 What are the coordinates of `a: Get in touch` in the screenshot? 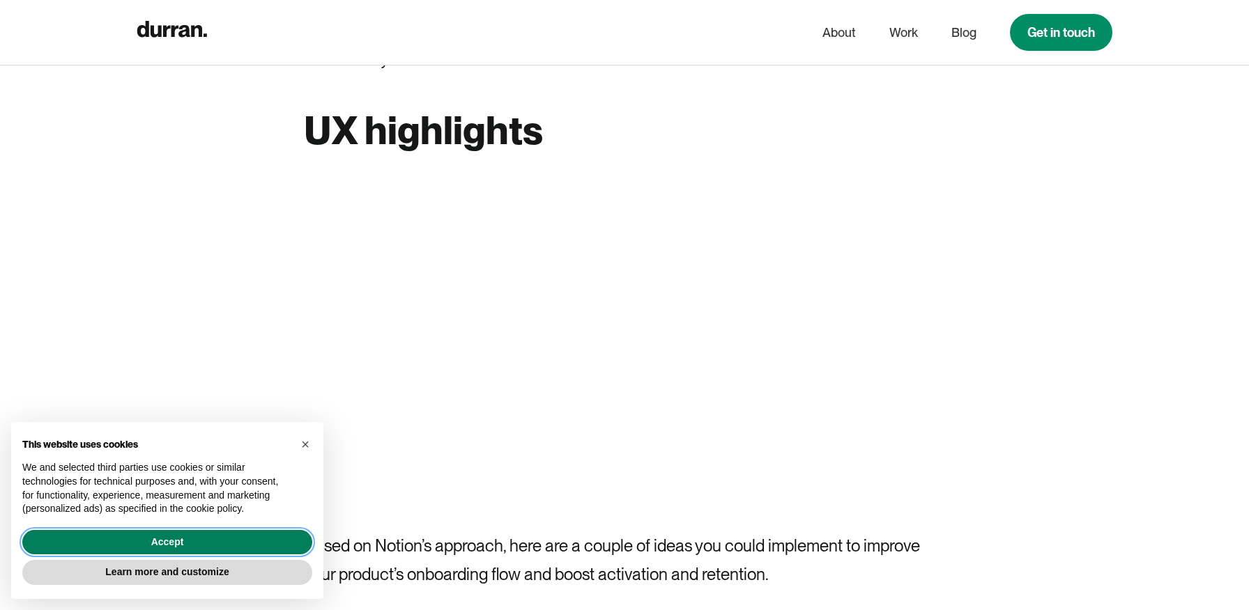 It's located at (1061, 32).